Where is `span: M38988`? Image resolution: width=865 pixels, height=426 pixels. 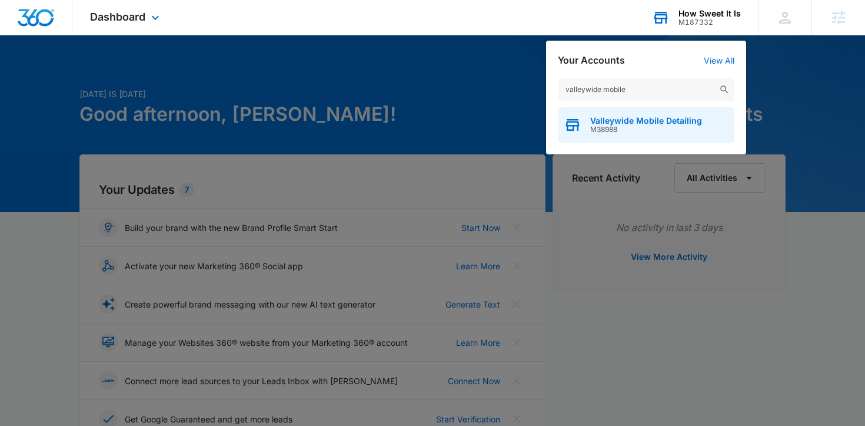 span: M38988 is located at coordinates (646, 130).